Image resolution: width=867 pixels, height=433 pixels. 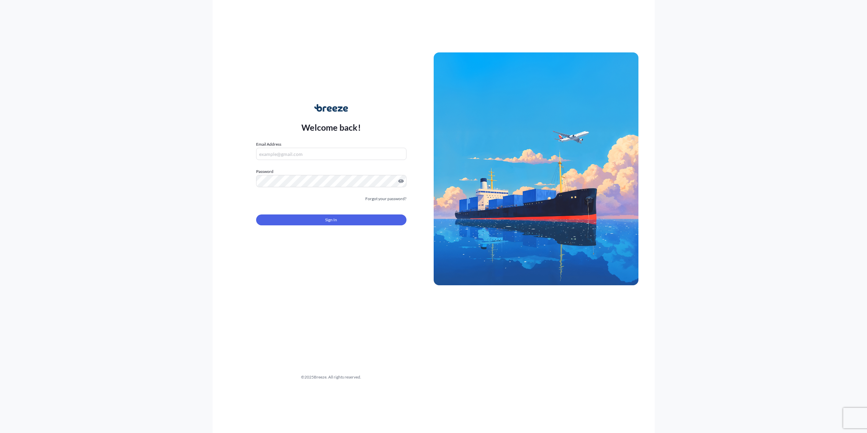 What do you see at coordinates (331, 127) in the screenshot?
I see `p: Welcome back!` at bounding box center [331, 127].